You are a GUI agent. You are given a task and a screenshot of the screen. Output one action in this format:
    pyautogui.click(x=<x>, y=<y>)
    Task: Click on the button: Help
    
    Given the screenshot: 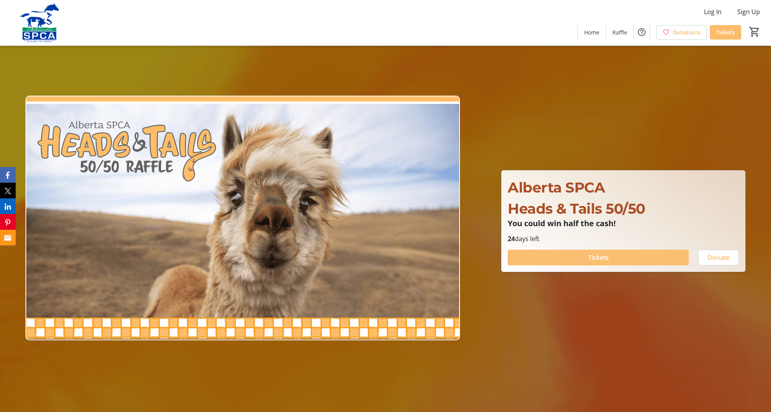 What is the action you would take?
    pyautogui.click(x=642, y=32)
    